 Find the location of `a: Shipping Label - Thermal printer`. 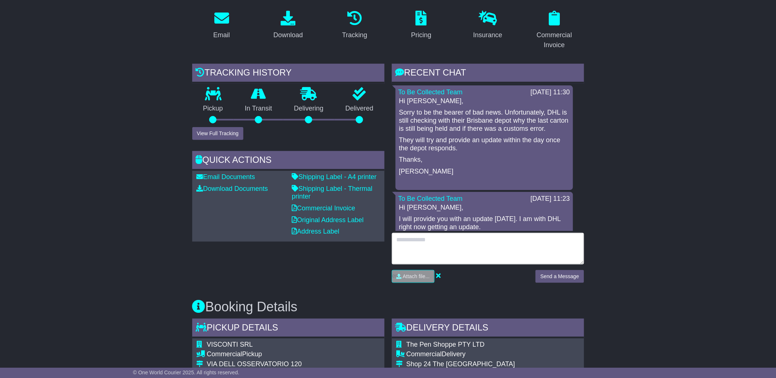

a: Shipping Label - Thermal printer is located at coordinates (332, 193).